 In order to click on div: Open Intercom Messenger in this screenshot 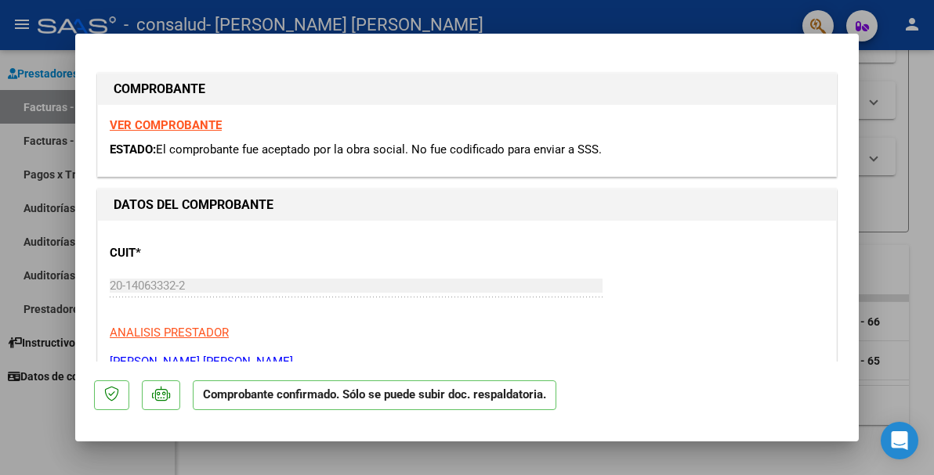, I will do `click(899, 441)`.